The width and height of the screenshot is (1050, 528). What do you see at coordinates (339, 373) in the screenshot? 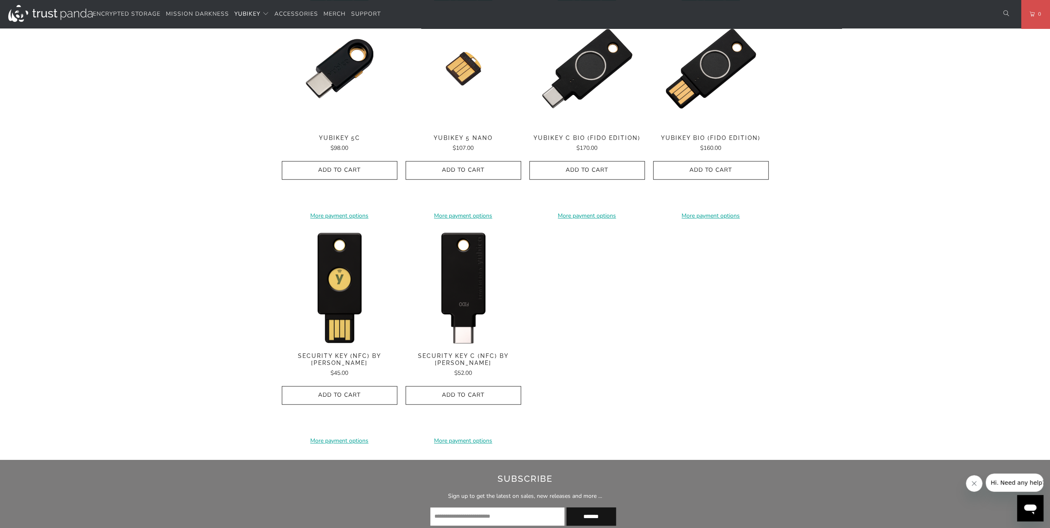
I see `span: $45.00` at bounding box center [339, 373].